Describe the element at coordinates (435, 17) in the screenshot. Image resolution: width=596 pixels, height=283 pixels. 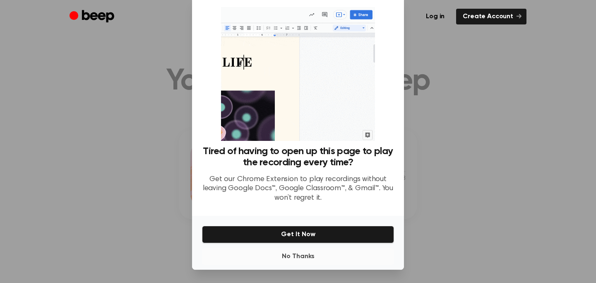
I see `a: Log in` at that location.